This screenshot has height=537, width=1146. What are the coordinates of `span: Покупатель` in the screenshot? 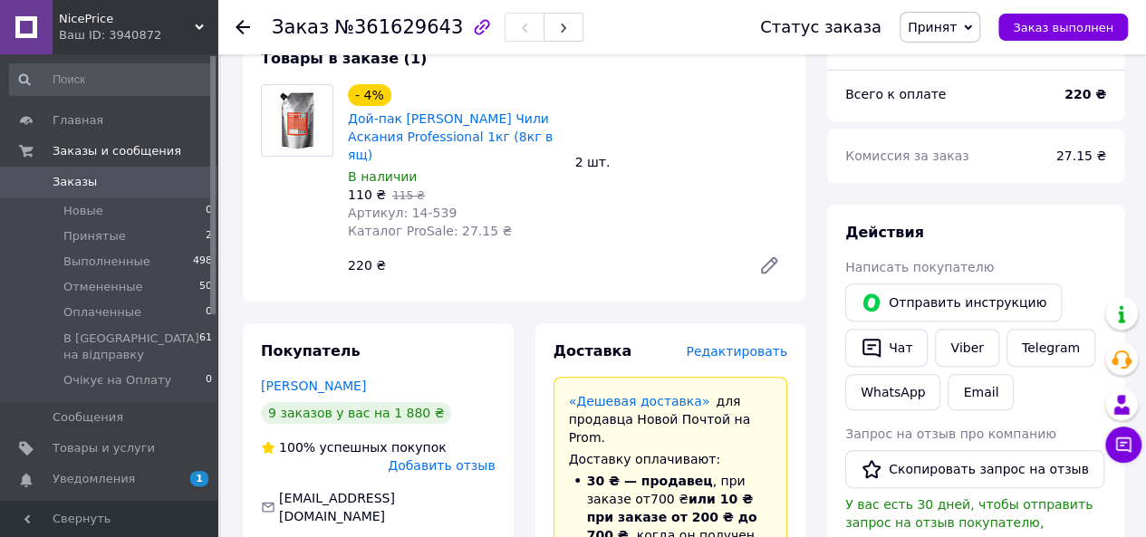 It's located at (310, 351).